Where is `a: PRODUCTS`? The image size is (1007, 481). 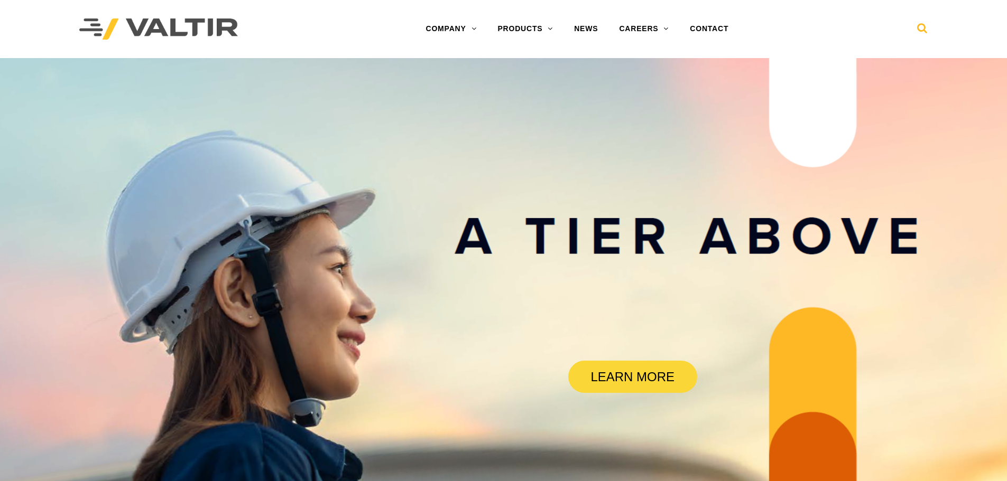
a: PRODUCTS is located at coordinates (525, 29).